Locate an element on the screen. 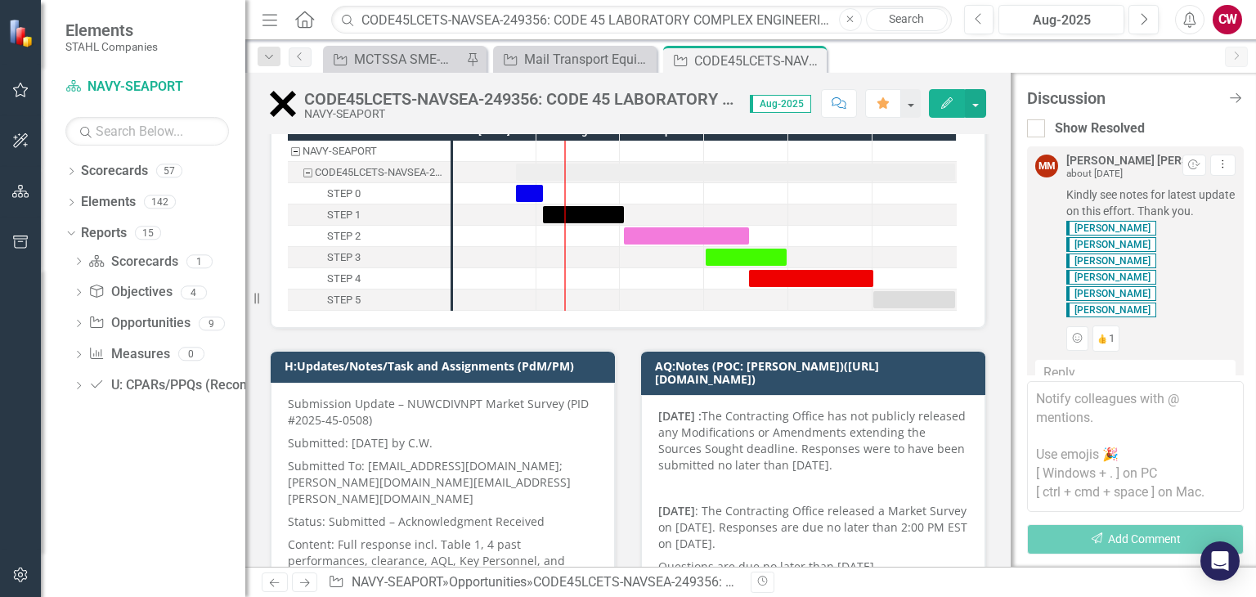  input: Search ClearPoint... is located at coordinates (641, 20).